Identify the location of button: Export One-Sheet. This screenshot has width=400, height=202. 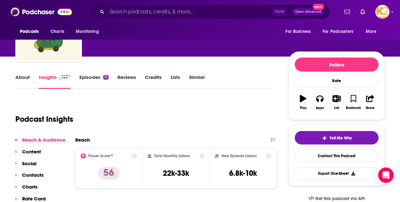
(336, 173).